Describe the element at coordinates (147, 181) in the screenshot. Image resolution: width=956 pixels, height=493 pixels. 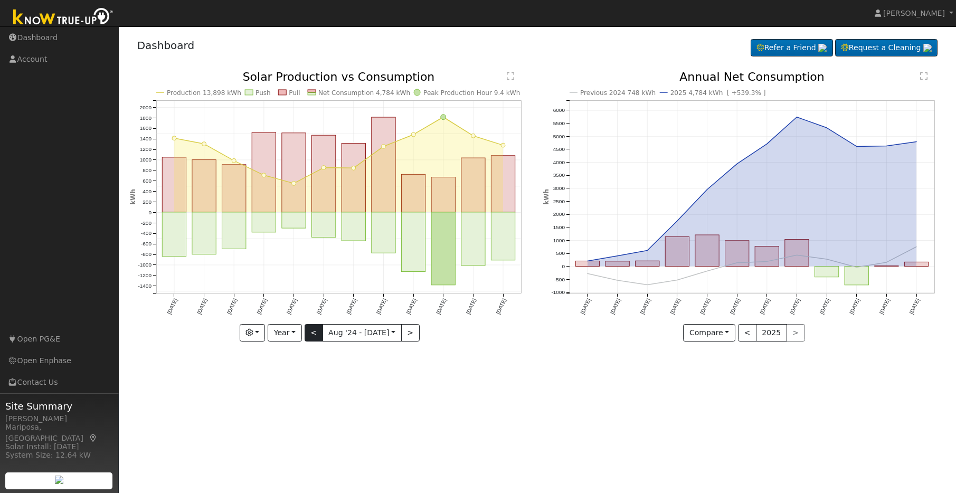
I see `text: 600` at that location.